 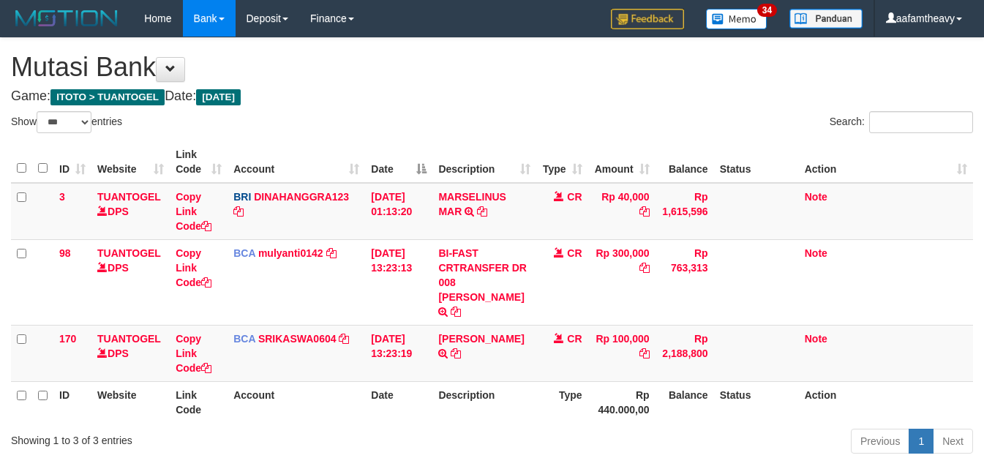 What do you see at coordinates (64, 122) in the screenshot?
I see `select: Showentries` at bounding box center [64, 122].